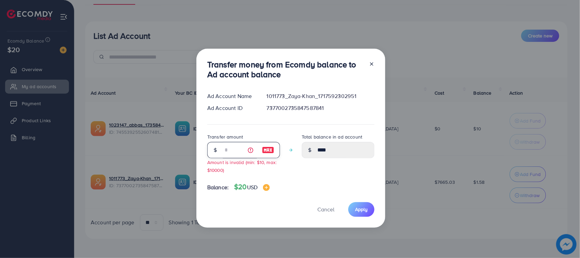 The image size is (580, 258). I want to click on h3: Transfer money from Ecomdy balance to Ad account balance, so click(285, 69).